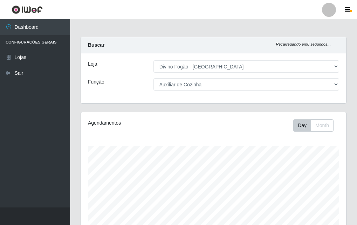 This screenshot has height=225, width=357. What do you see at coordinates (322, 125) in the screenshot?
I see `button: Month` at bounding box center [322, 125].